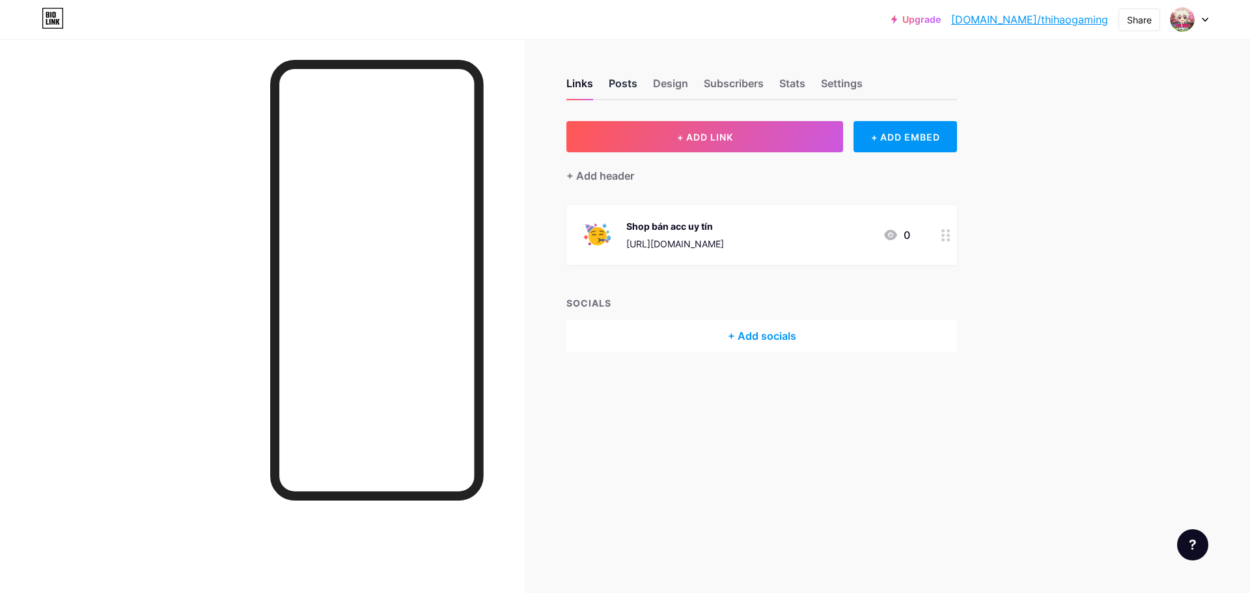 The height and width of the screenshot is (593, 1250). I want to click on div: Design, so click(670, 87).